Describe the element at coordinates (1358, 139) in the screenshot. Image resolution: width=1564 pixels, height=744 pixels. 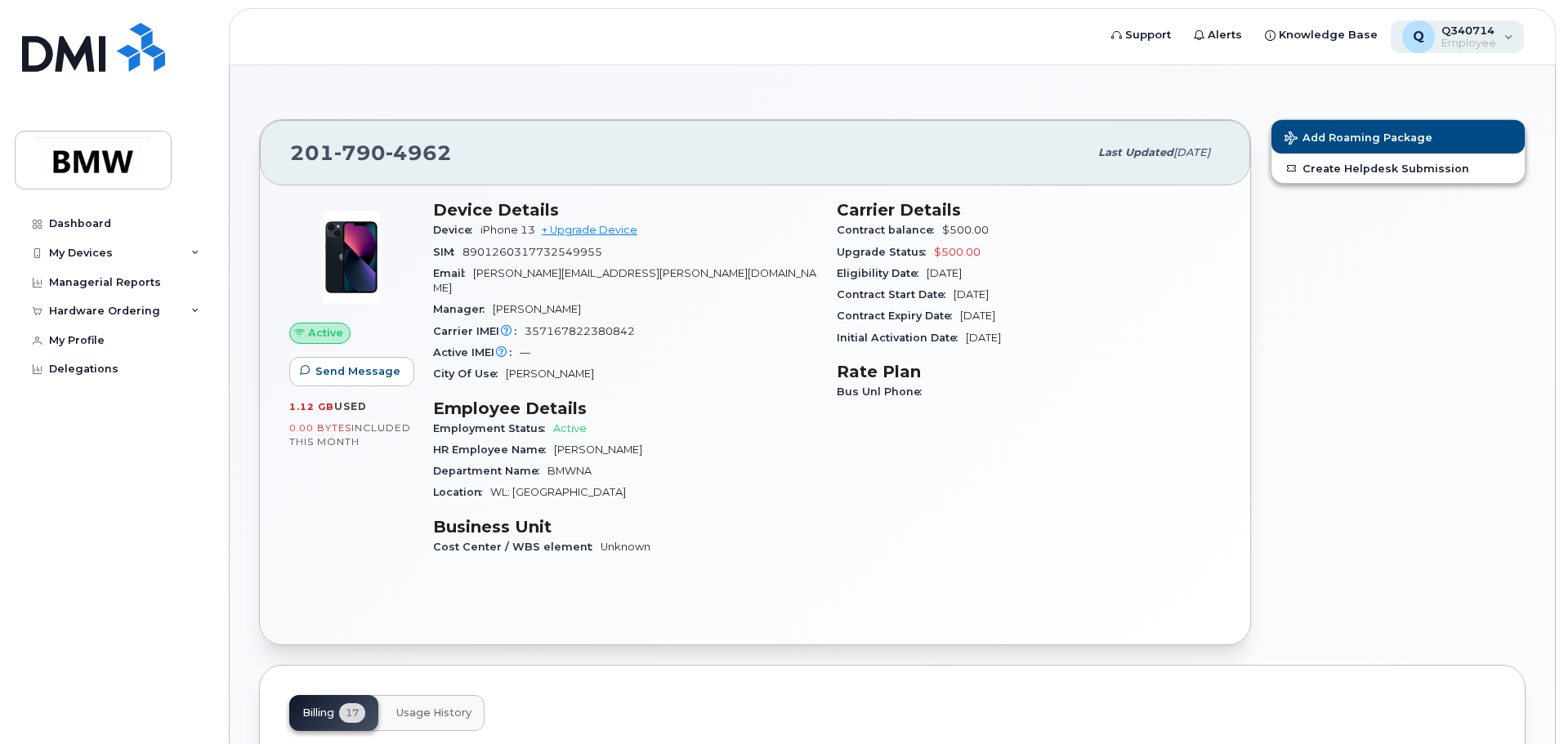
I see `span: Add Roaming Package` at that location.